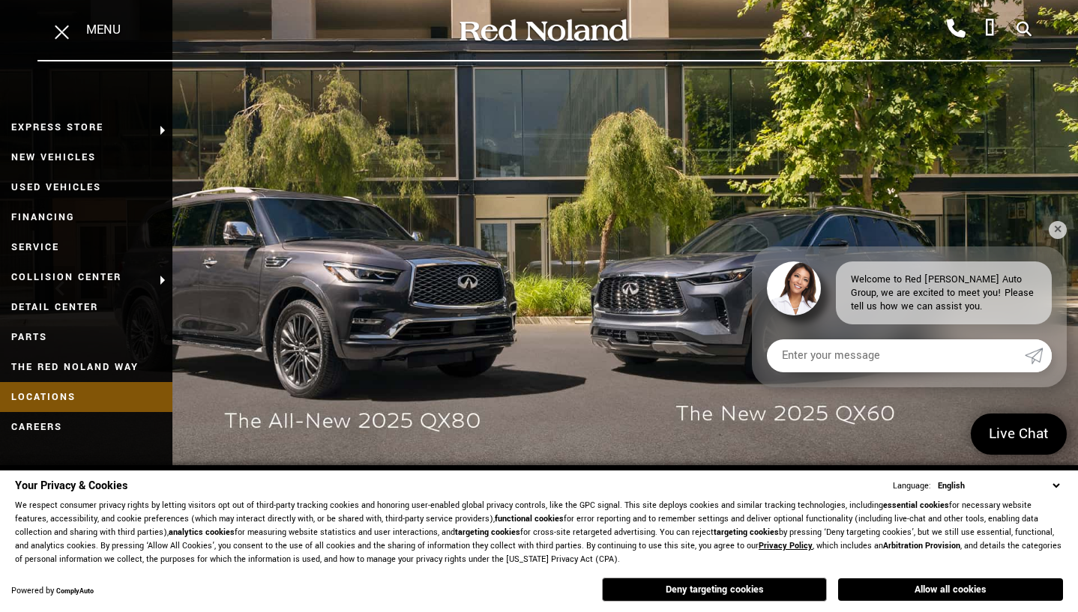 The width and height of the screenshot is (1078, 612). I want to click on strong: analytics cookies, so click(202, 532).